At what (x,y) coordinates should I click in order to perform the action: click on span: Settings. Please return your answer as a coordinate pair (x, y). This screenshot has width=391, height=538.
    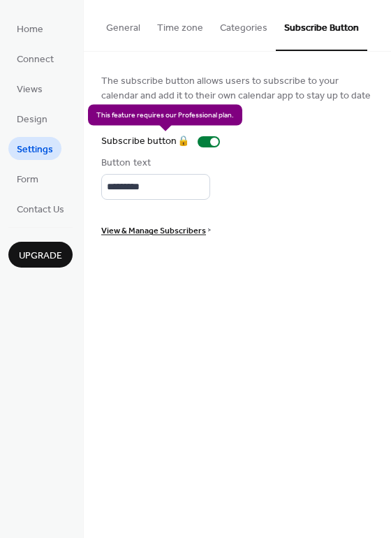
    Looking at the image, I should click on (35, 150).